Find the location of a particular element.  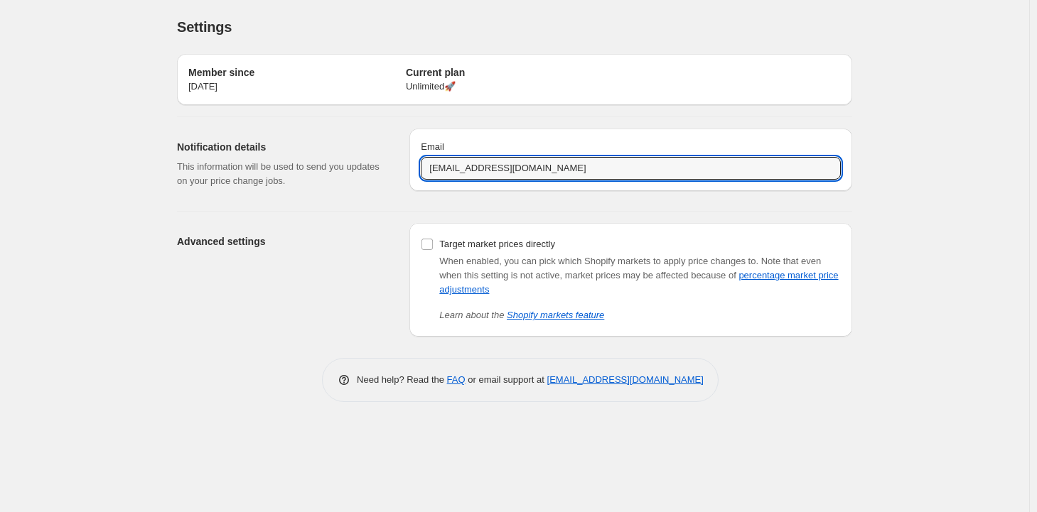

span: Settings is located at coordinates (204, 27).